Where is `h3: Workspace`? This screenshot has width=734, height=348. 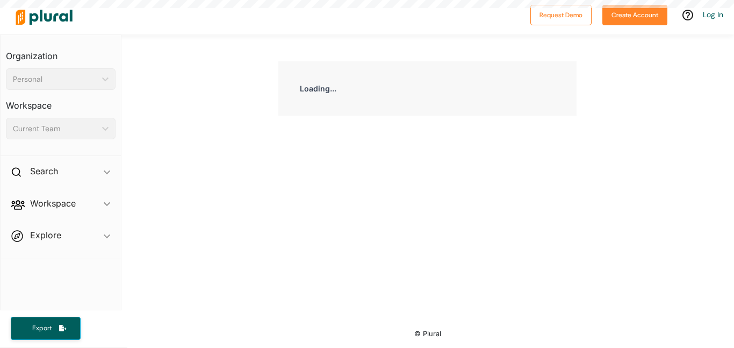 h3: Workspace is located at coordinates (61, 102).